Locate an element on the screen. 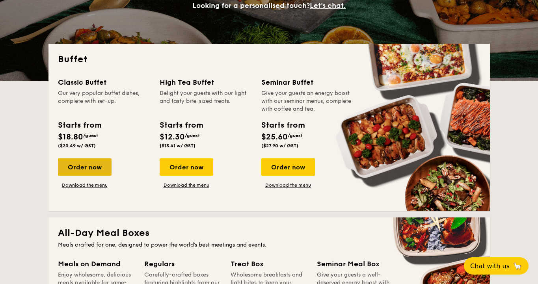 The height and width of the screenshot is (284, 538). div: Meals crafted for one, designed to power the world's best meetings and events. is located at coordinates (269, 245).